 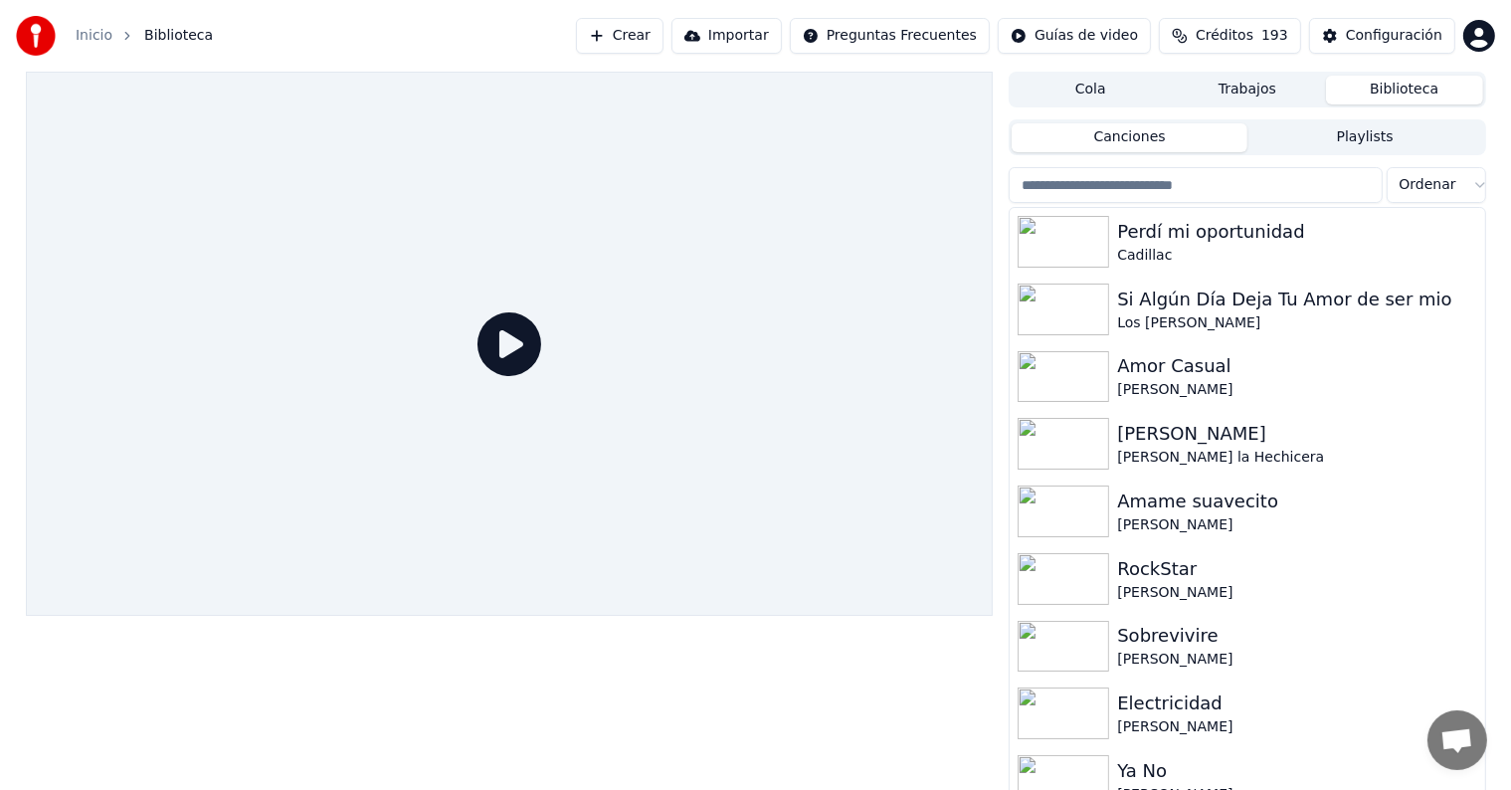 What do you see at coordinates (620, 36) in the screenshot?
I see `button: Crear` at bounding box center [620, 36].